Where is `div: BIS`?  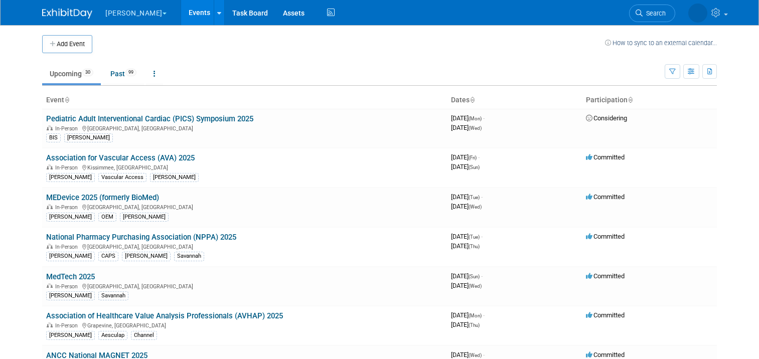
div: BIS is located at coordinates (53, 138).